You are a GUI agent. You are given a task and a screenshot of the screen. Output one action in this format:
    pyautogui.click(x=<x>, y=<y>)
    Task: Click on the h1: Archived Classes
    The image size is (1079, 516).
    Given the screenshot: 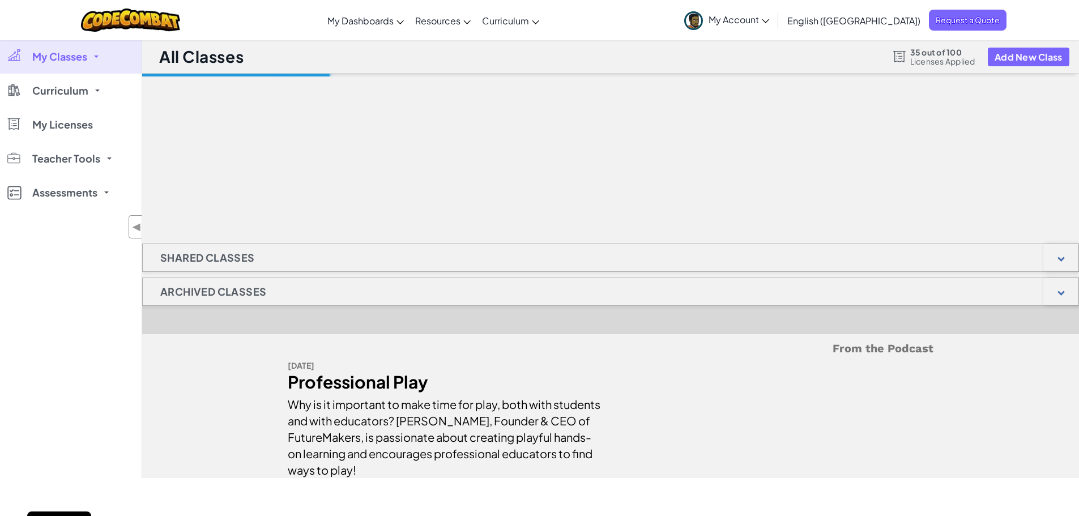 What is the action you would take?
    pyautogui.click(x=213, y=292)
    